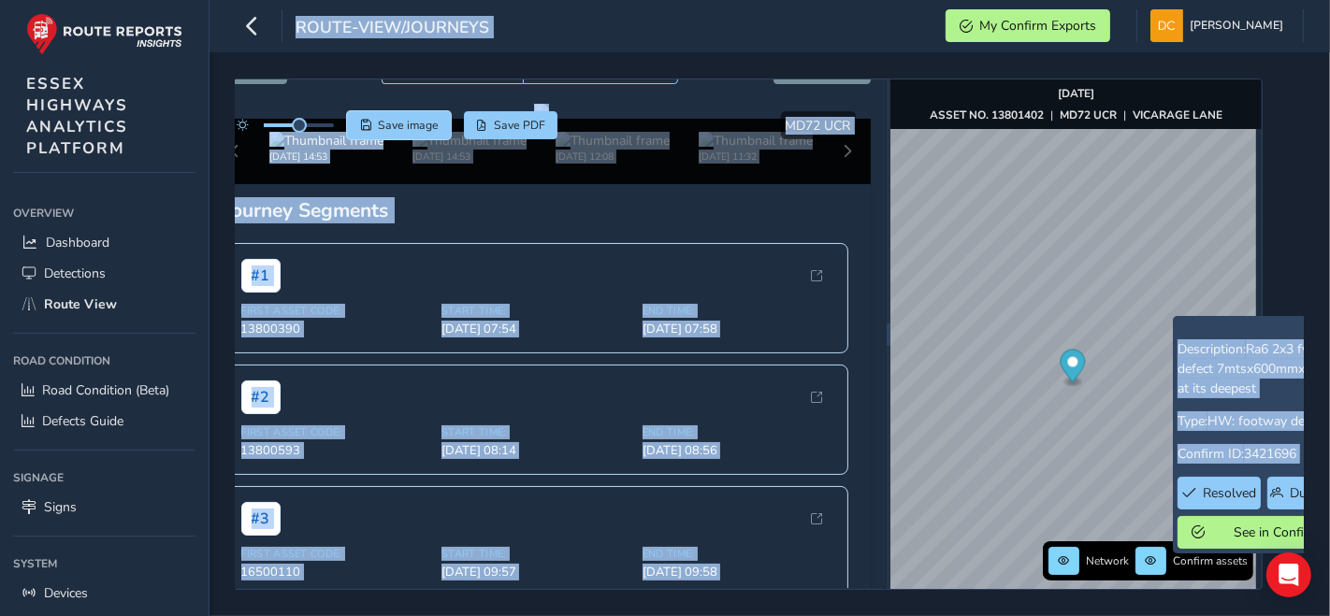 This screenshot has width=1330, height=616. I want to click on div: Signage, so click(104, 478).